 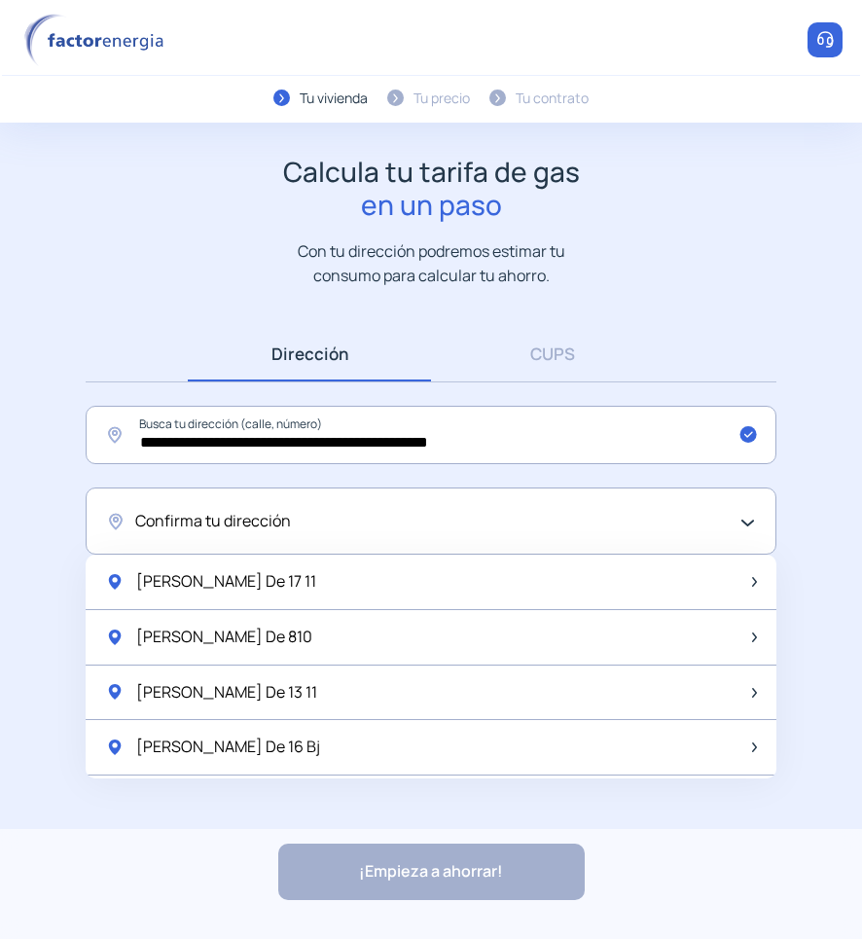 I want to click on a: CUPS, so click(x=553, y=353).